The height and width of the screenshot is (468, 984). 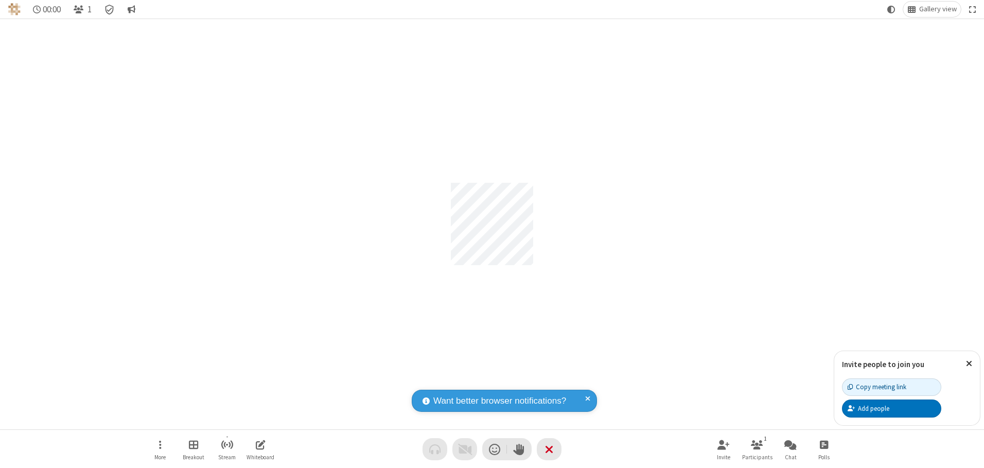 I want to click on button: Using system theme, so click(x=891, y=9).